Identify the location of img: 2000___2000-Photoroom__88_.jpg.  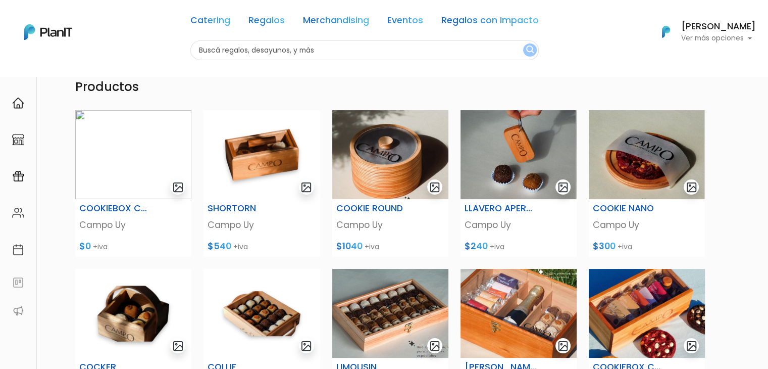
(133, 313).